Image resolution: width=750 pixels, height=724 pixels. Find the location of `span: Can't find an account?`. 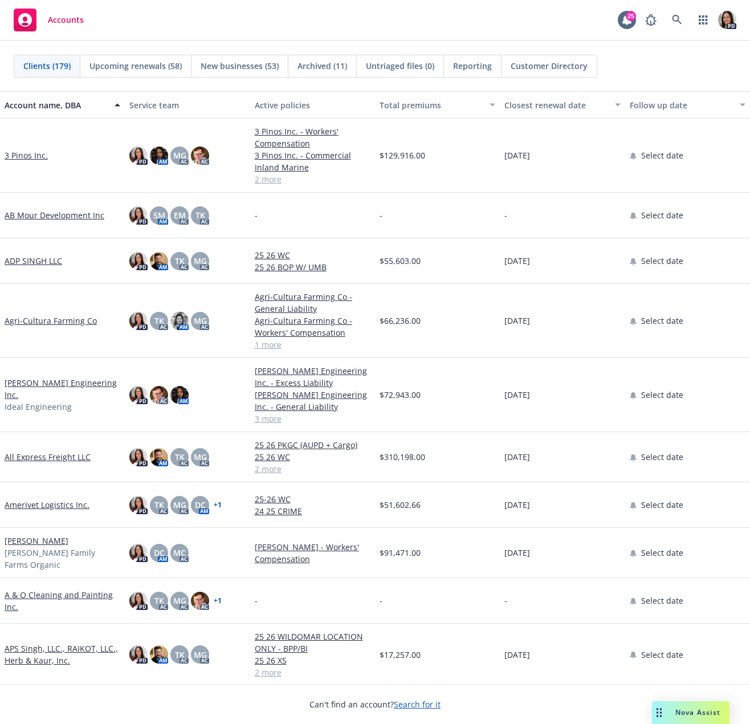

span: Can't find an account? is located at coordinates (375, 704).